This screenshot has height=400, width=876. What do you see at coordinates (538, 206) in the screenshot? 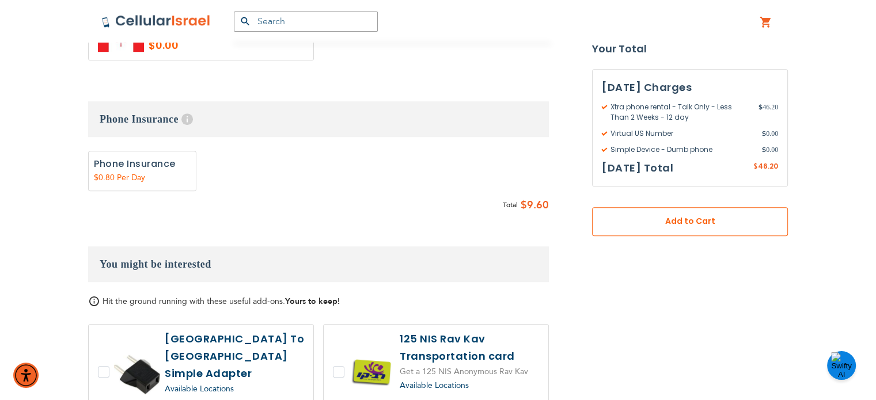
I see `span: 9.60` at bounding box center [538, 206].